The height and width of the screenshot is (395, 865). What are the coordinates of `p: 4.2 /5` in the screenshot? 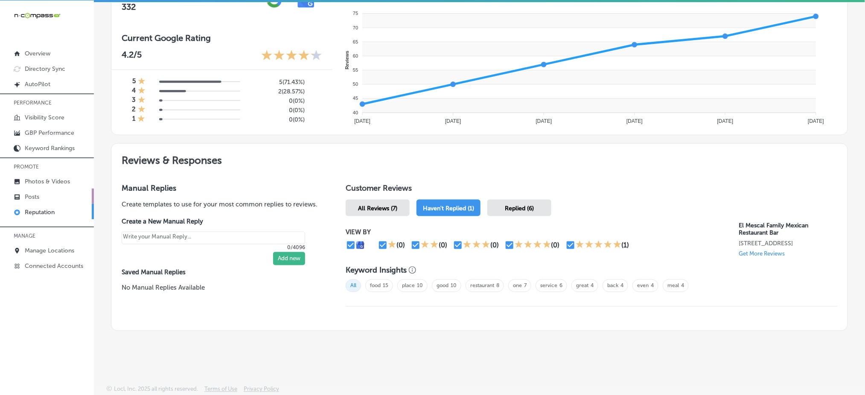 It's located at (131, 56).